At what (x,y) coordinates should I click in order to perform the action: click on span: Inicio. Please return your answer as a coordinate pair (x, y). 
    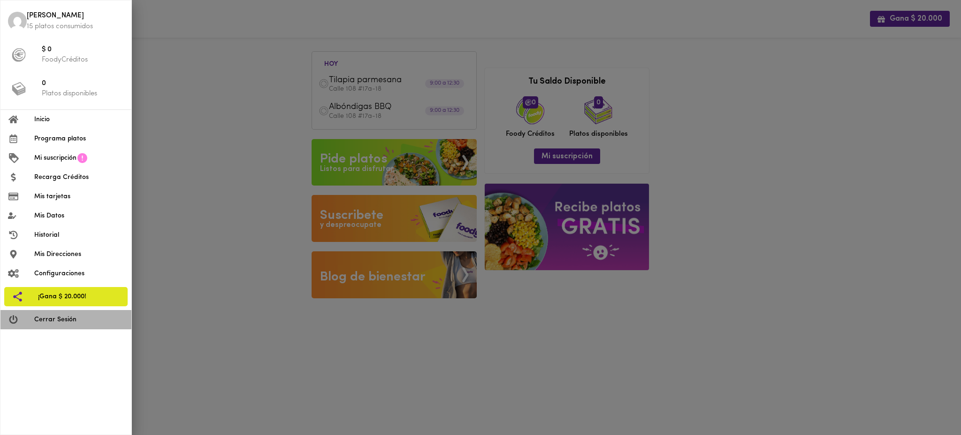
    Looking at the image, I should click on (79, 119).